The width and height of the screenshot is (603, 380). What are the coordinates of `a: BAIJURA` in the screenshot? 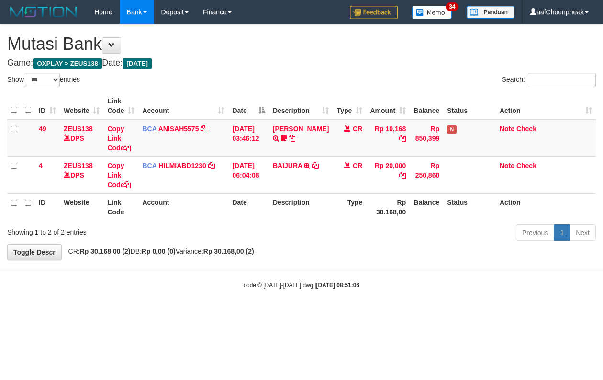 It's located at (288, 166).